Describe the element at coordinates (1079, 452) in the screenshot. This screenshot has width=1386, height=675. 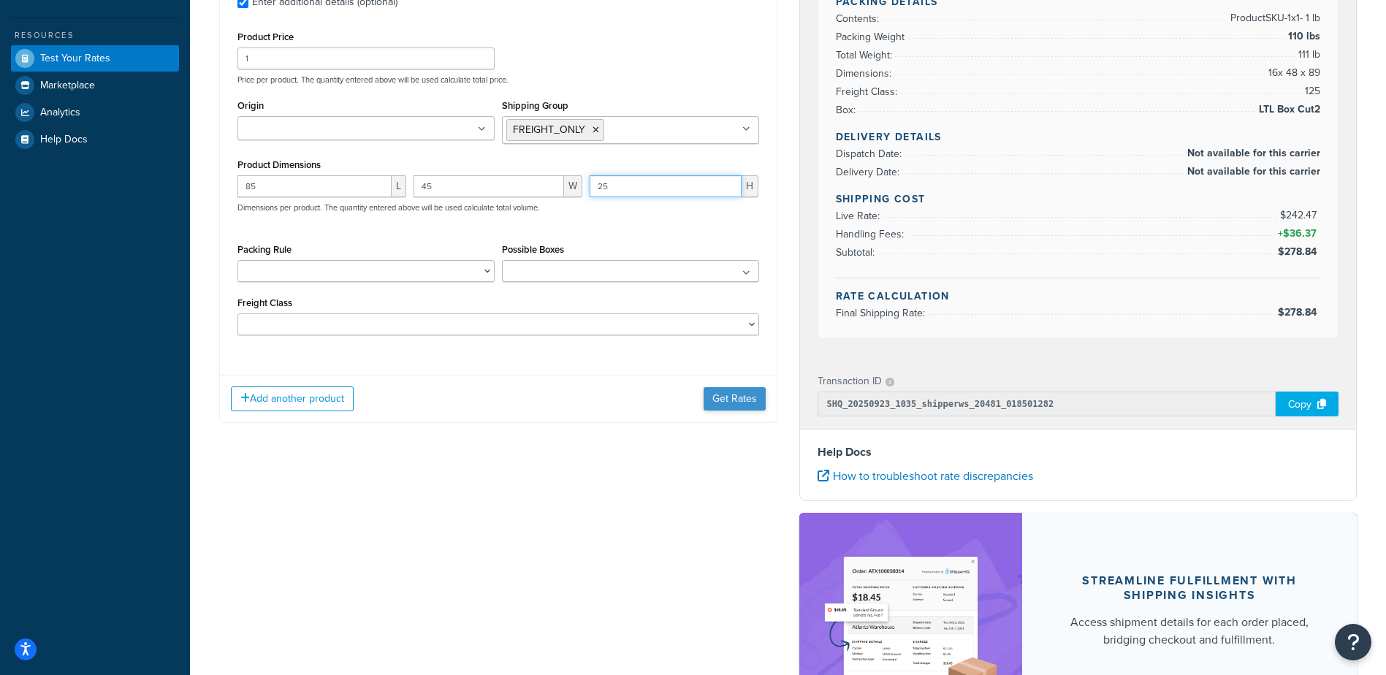
I see `h4: Help Docs` at that location.